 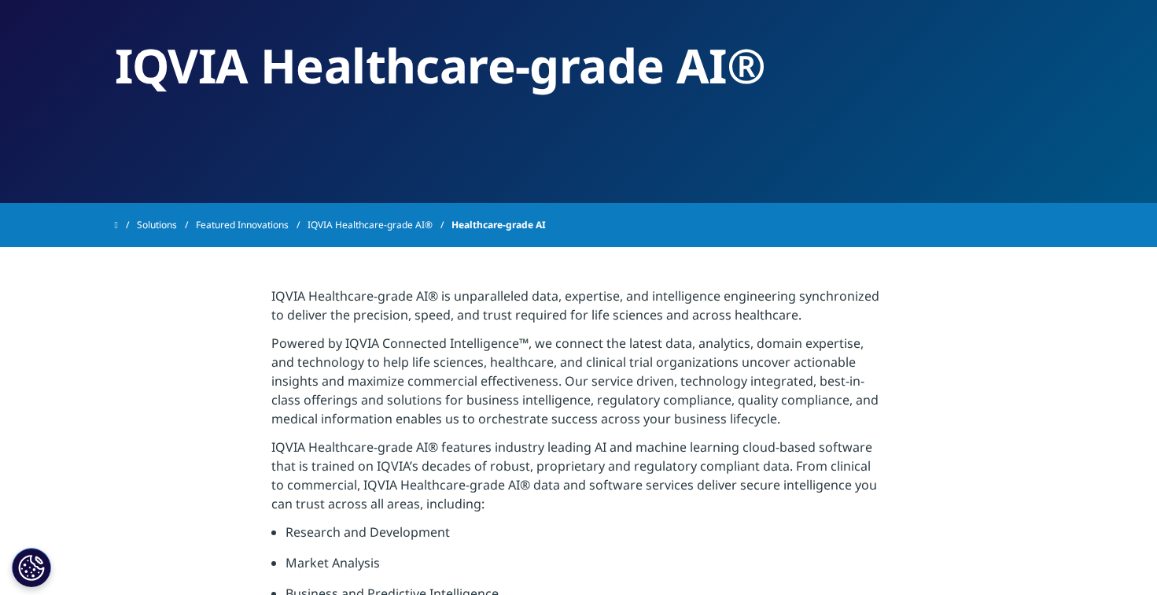 I want to click on a: IQVIA Healthcare-grade AI®, so click(x=379, y=225).